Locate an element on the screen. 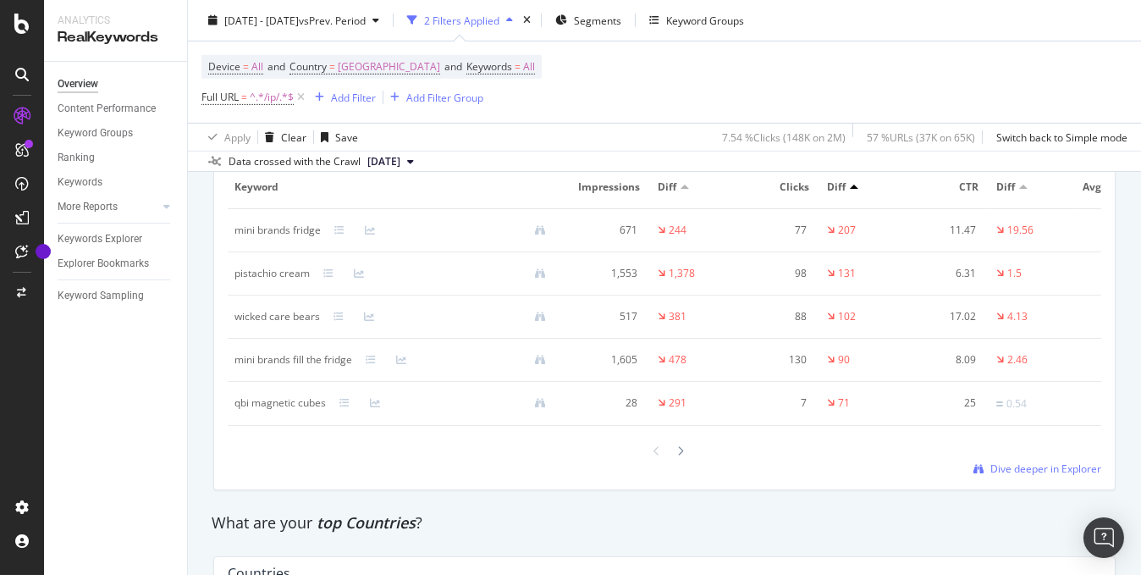  div: Keywords Explorer is located at coordinates (100, 239).